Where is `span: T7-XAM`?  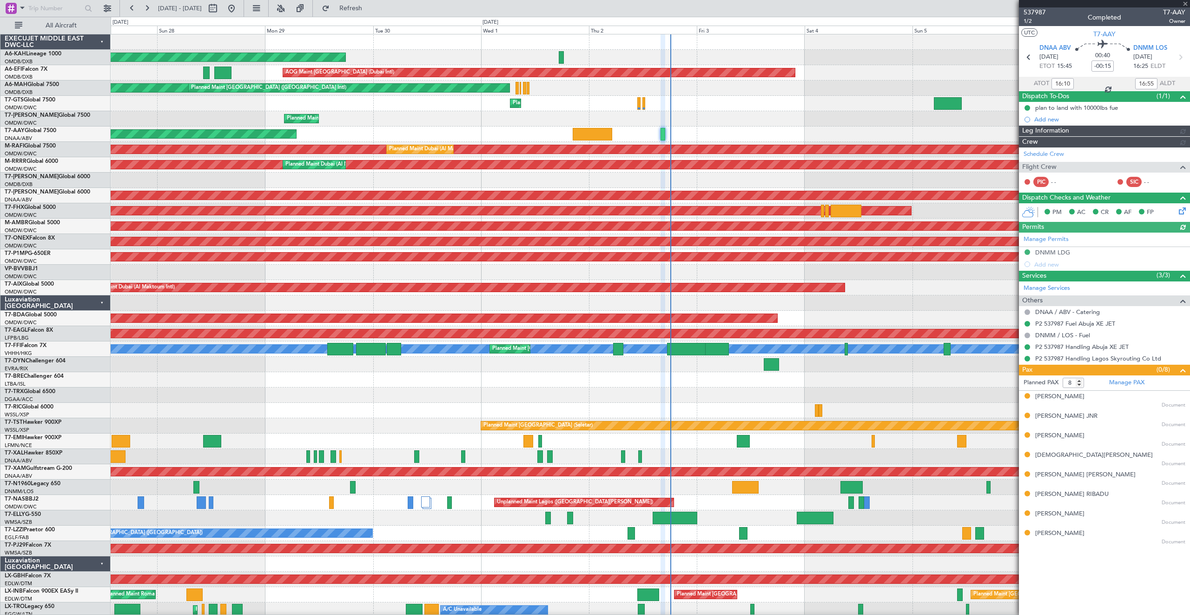 span: T7-XAM is located at coordinates (15, 468).